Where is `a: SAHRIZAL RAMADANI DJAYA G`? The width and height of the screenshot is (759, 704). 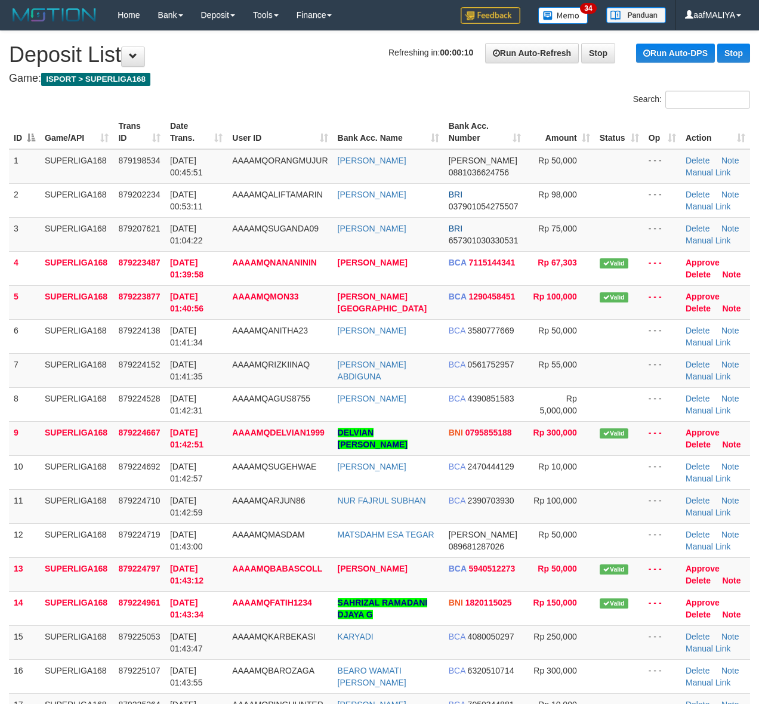
a: SAHRIZAL RAMADANI DJAYA G is located at coordinates (383, 609).